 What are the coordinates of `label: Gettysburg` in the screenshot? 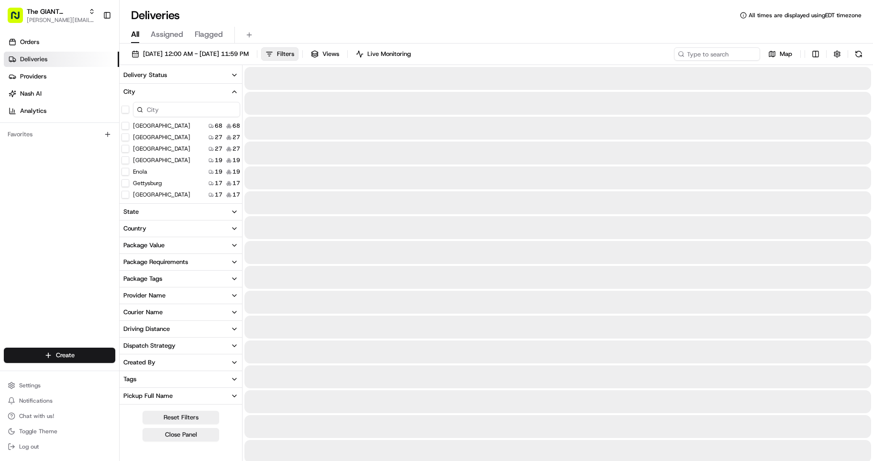 It's located at (147, 183).